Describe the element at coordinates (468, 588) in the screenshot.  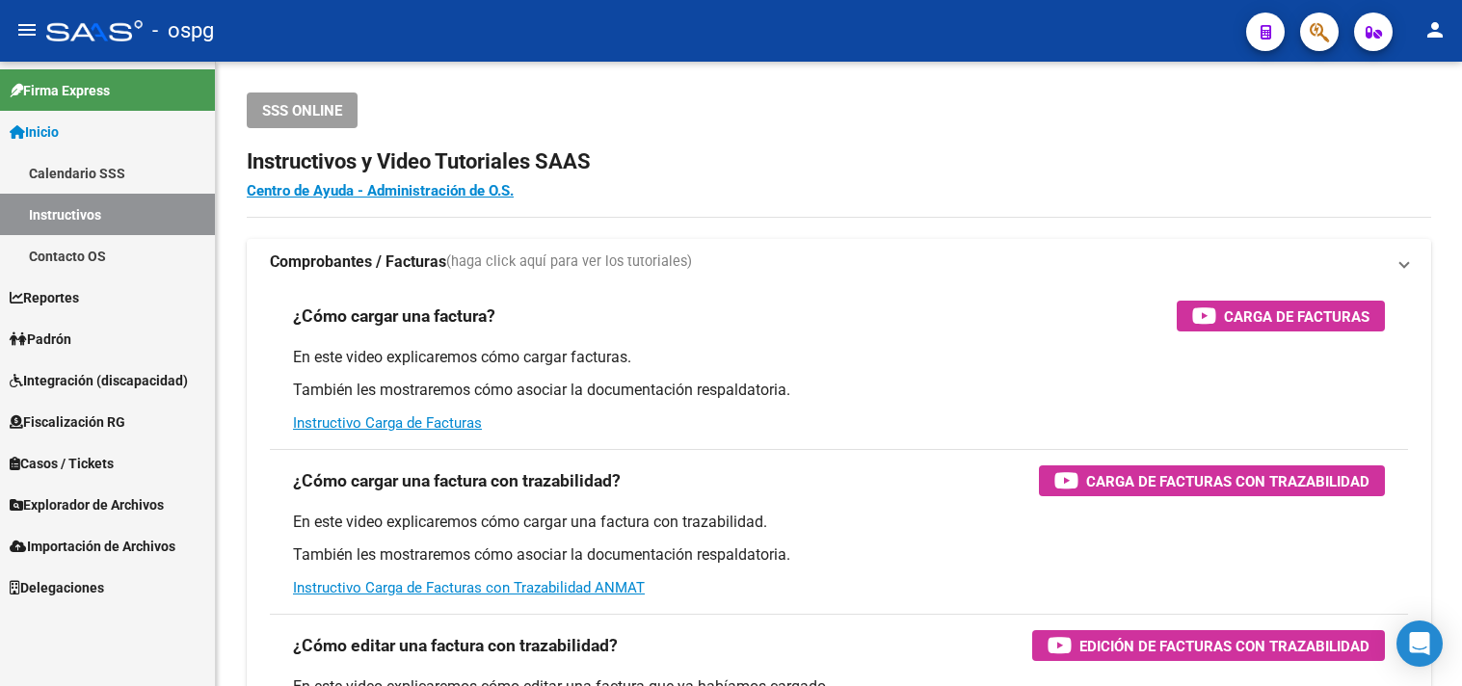
I see `a: Instructivo Carga de Facturas con Trazabilidad ANMAT` at that location.